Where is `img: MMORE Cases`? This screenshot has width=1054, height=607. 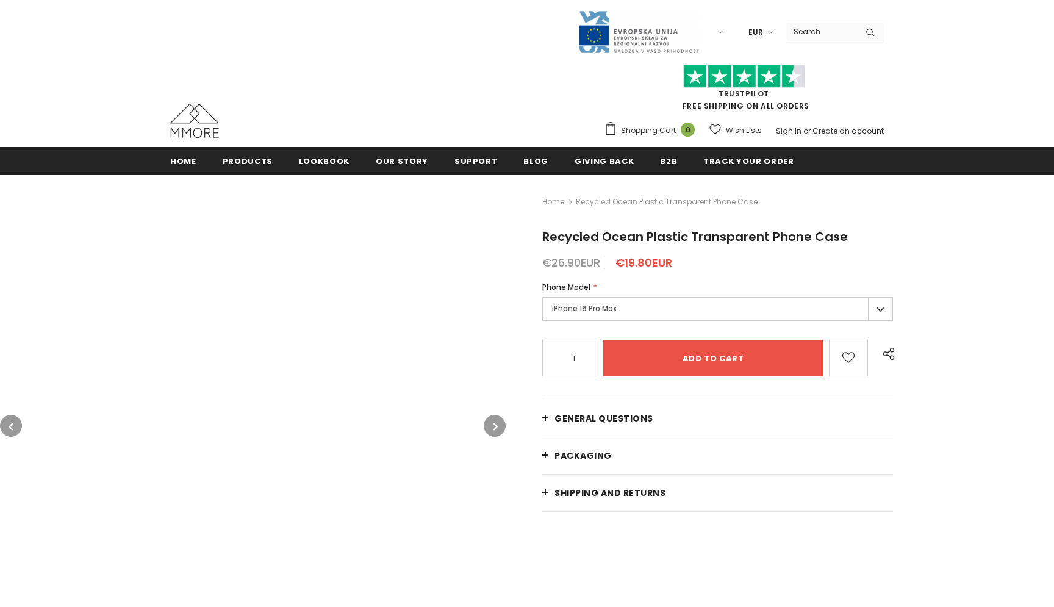
img: MMORE Cases is located at coordinates (195, 121).